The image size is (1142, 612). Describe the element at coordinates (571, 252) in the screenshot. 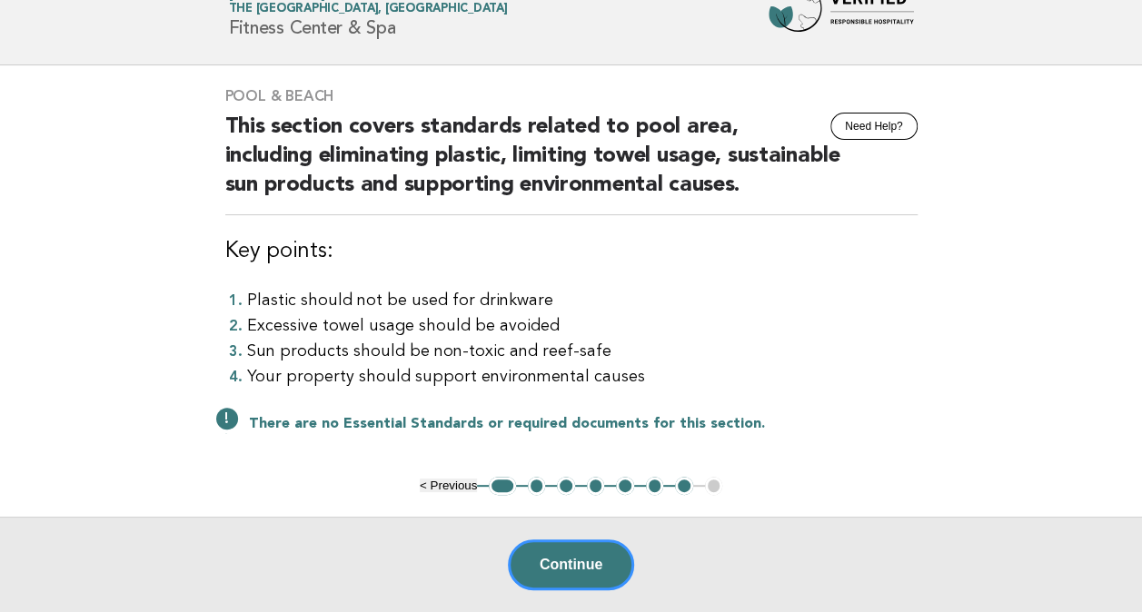

I see `h3: Key points:` at that location.